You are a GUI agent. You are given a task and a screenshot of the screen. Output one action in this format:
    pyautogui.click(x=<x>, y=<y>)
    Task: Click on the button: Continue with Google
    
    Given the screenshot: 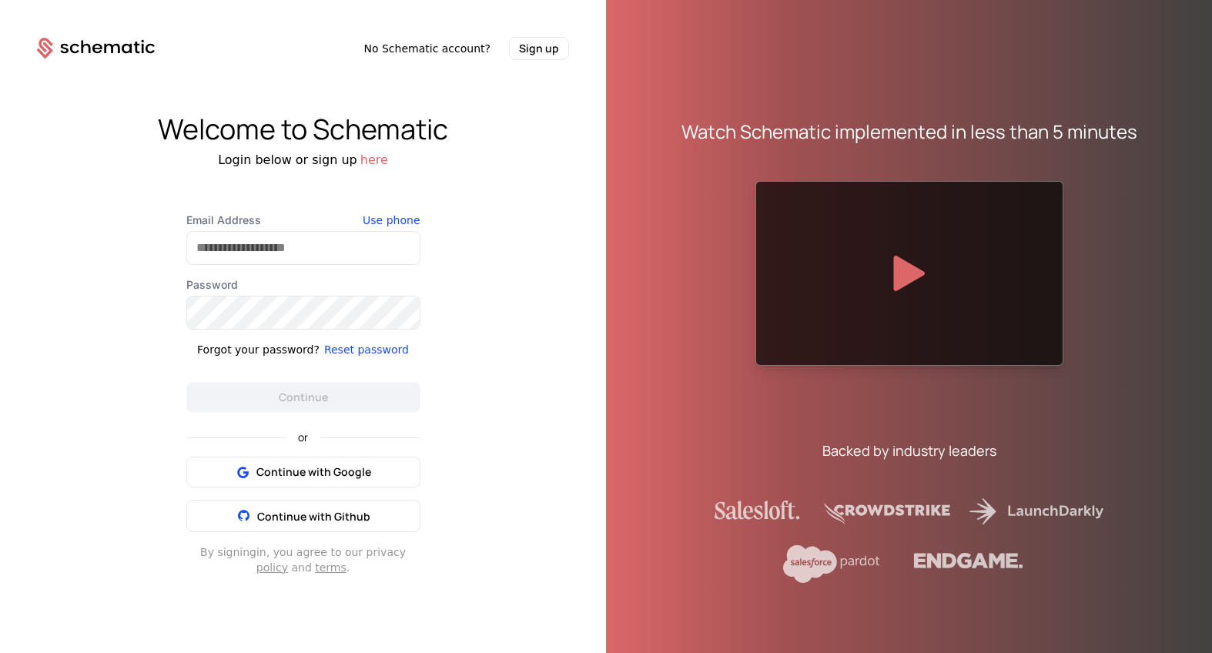 What is the action you would take?
    pyautogui.click(x=303, y=472)
    